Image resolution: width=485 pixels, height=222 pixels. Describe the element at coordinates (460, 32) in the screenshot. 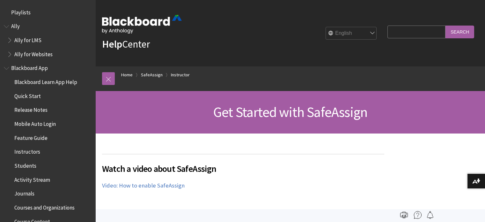

I see `input: Search` at that location.